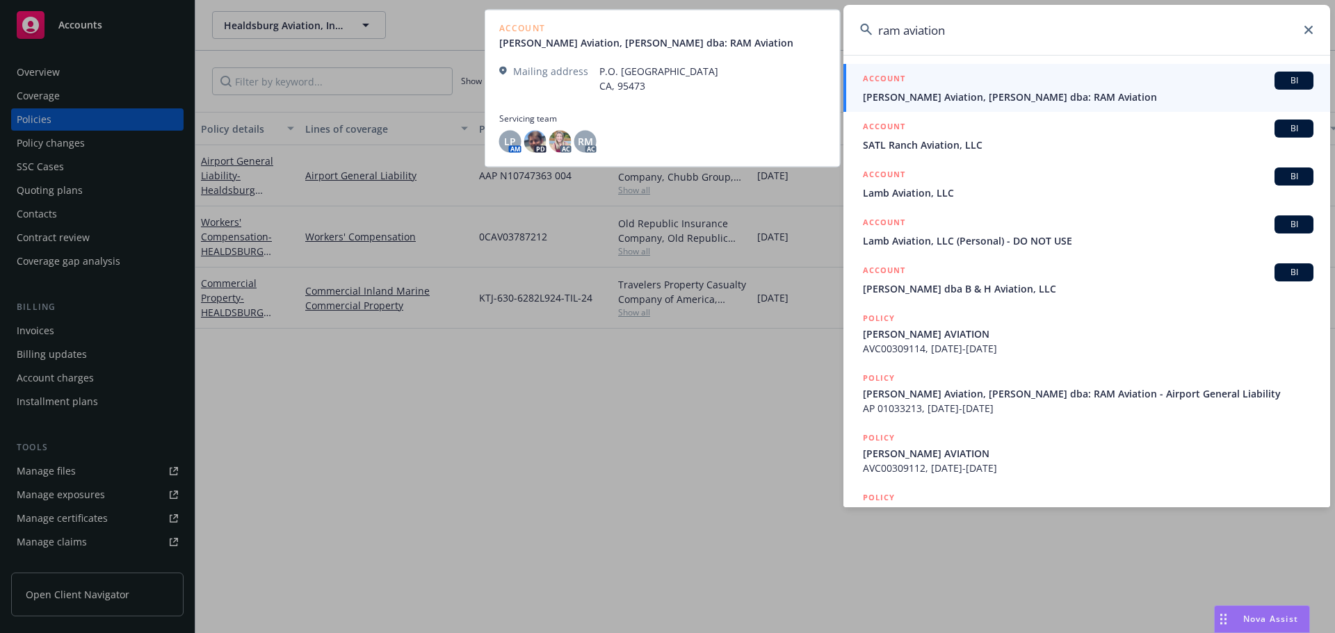 The height and width of the screenshot is (633, 1335). What do you see at coordinates (1088, 145) in the screenshot?
I see `span: SATL Ranch Aviation, LLC` at bounding box center [1088, 145].